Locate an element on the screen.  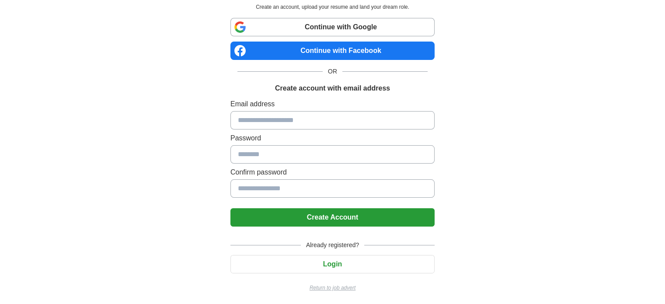
span: Already registered? is located at coordinates (332, 245).